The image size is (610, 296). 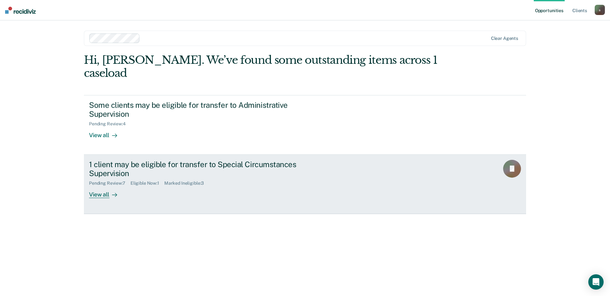 What do you see at coordinates (600, 10) in the screenshot?
I see `button: s` at bounding box center [600, 10].